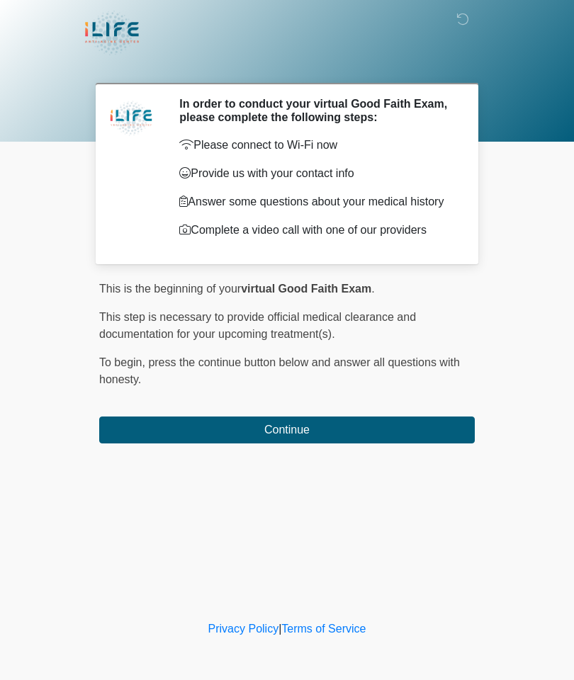 Image resolution: width=574 pixels, height=680 pixels. I want to click on p: Answer some questions about your medical history, so click(316, 202).